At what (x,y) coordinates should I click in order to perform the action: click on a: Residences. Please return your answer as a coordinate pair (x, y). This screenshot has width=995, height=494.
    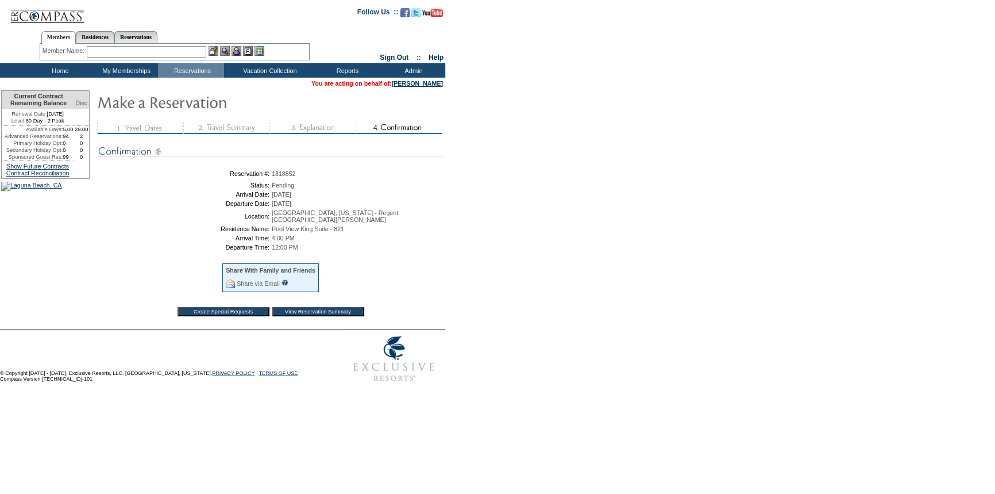
    Looking at the image, I should click on (95, 37).